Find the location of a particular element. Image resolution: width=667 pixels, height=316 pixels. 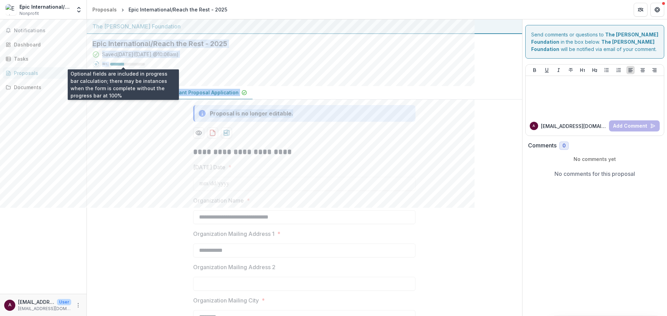

img: Epic International/Reach the Rest is located at coordinates (11, 10).